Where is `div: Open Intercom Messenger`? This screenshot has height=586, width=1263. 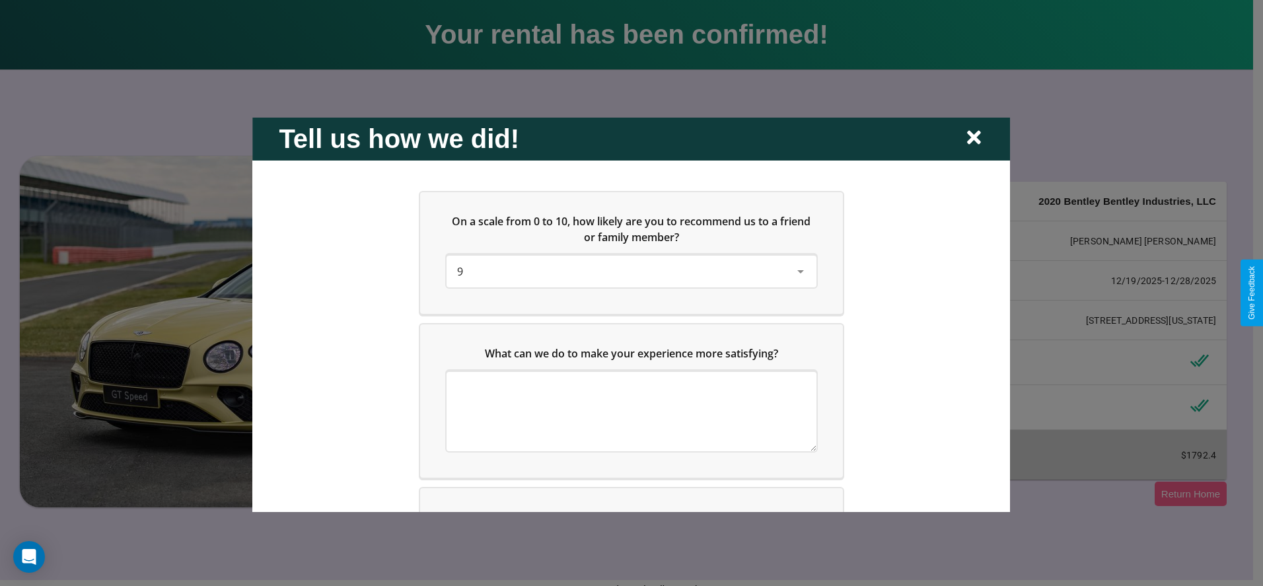 div: Open Intercom Messenger is located at coordinates (29, 557).